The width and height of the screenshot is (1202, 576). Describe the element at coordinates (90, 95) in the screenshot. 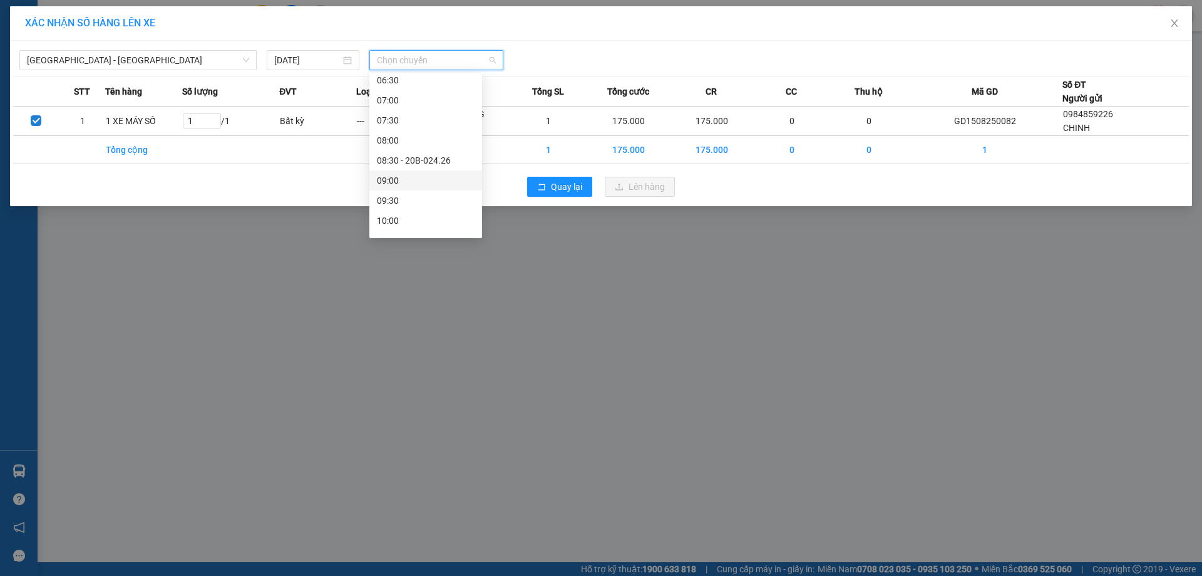

I see `b: GỬI : VP Giếng Đáy` at that location.